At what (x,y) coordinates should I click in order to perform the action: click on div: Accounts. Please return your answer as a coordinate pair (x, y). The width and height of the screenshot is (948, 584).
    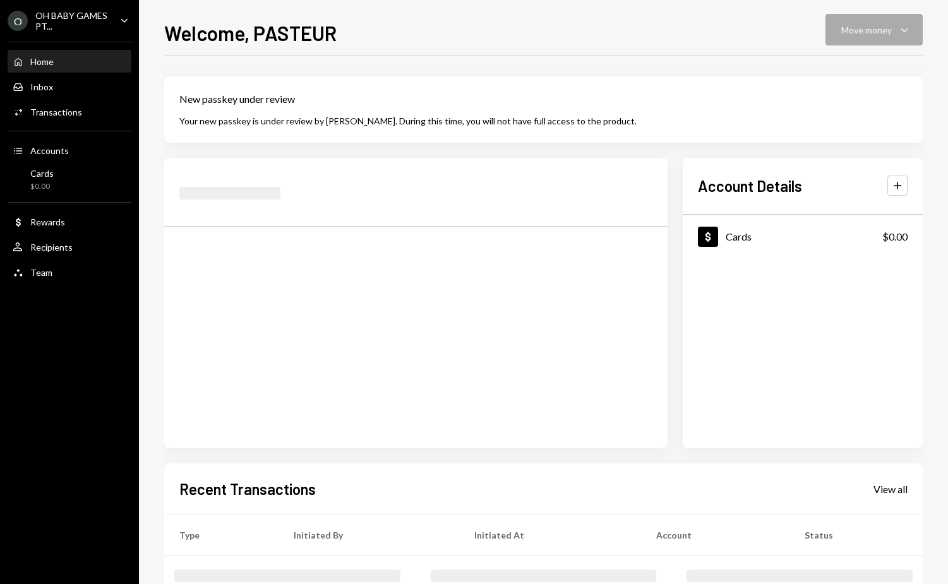
    Looking at the image, I should click on (49, 150).